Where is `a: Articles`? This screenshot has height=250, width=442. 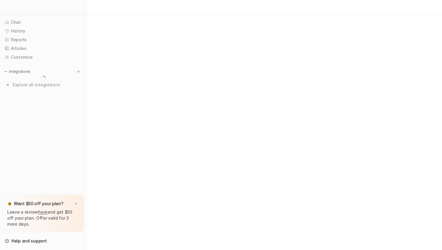 a: Articles is located at coordinates (43, 48).